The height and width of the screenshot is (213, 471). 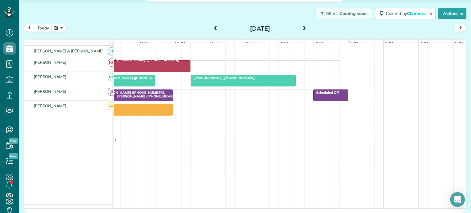 What do you see at coordinates (112, 106) in the screenshot?
I see `span: AG` at bounding box center [112, 106].